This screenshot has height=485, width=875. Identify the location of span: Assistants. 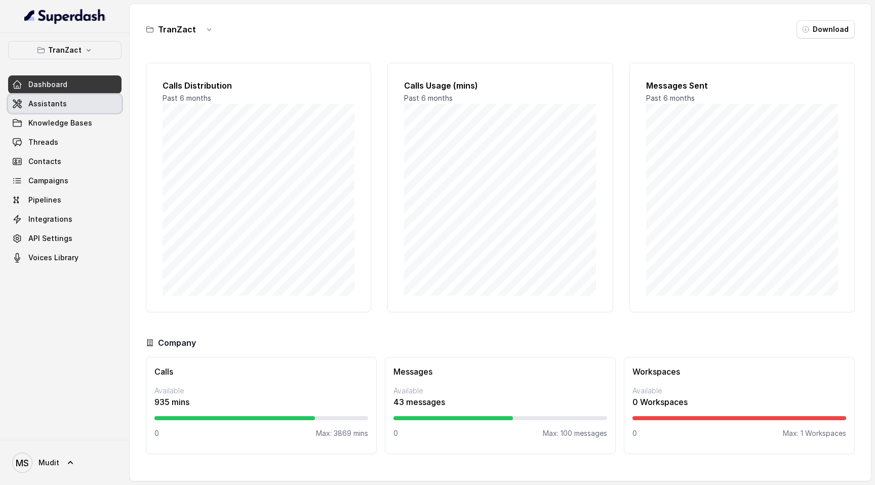
(48, 104).